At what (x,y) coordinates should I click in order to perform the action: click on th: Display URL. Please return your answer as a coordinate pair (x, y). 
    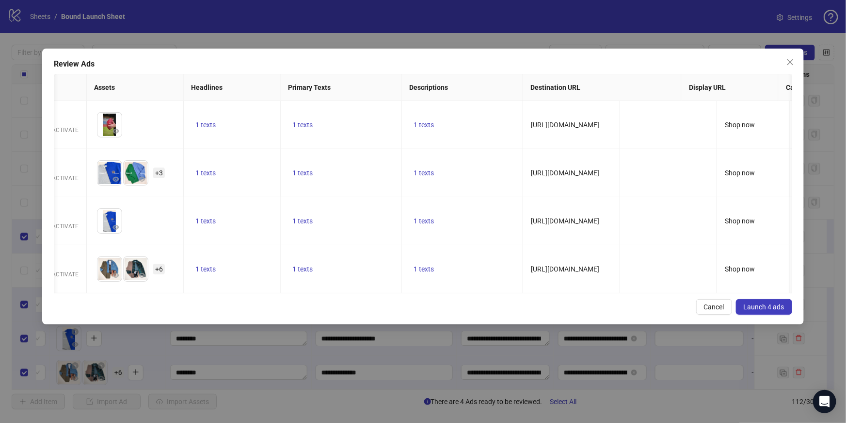
    Looking at the image, I should click on (731, 87).